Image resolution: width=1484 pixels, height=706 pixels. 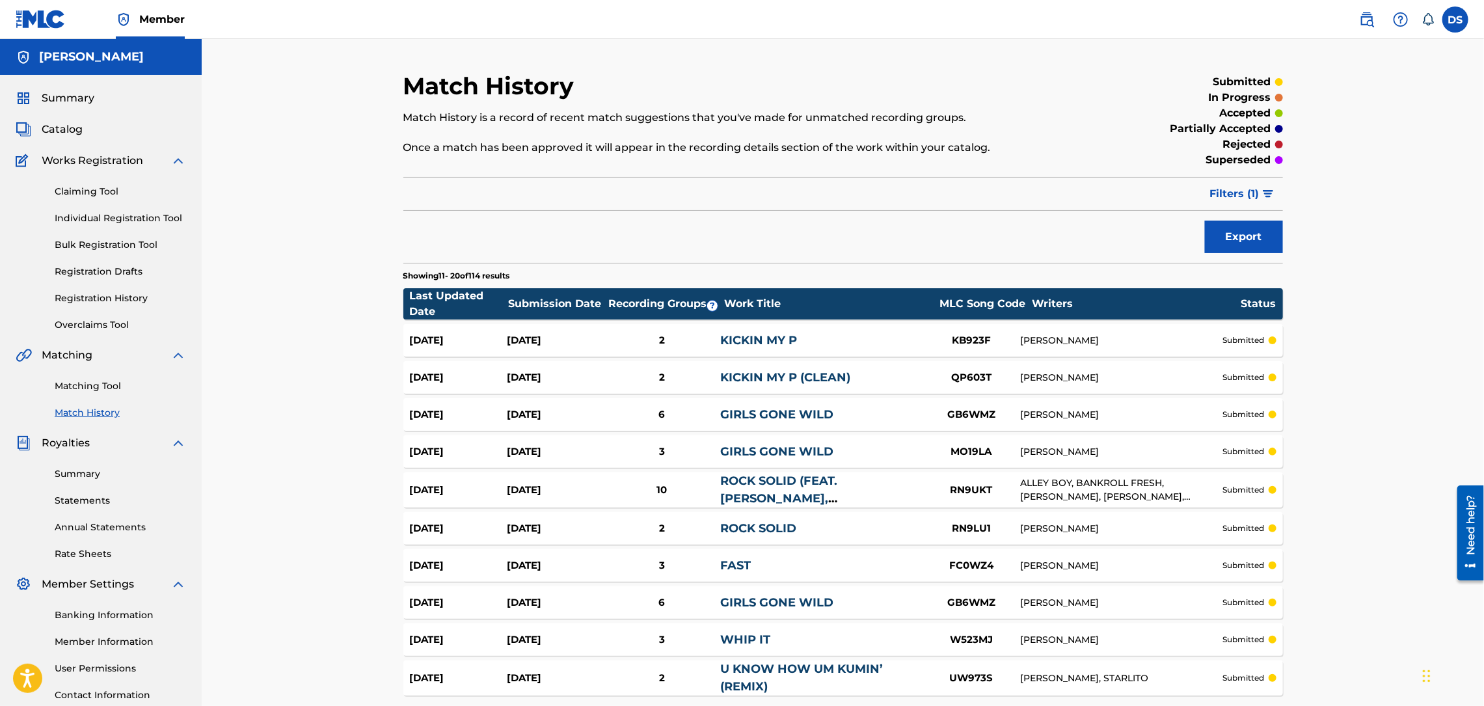 What do you see at coordinates (66, 443) in the screenshot?
I see `span: Royalties` at bounding box center [66, 443].